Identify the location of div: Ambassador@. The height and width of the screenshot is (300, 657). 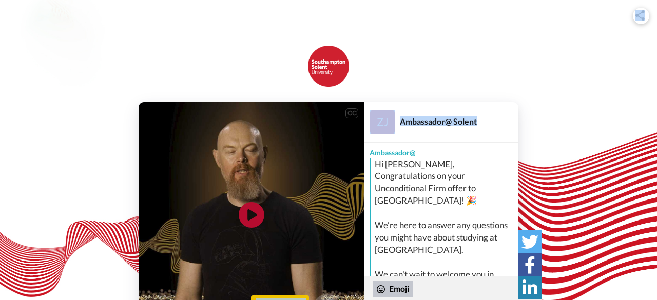
(442, 150).